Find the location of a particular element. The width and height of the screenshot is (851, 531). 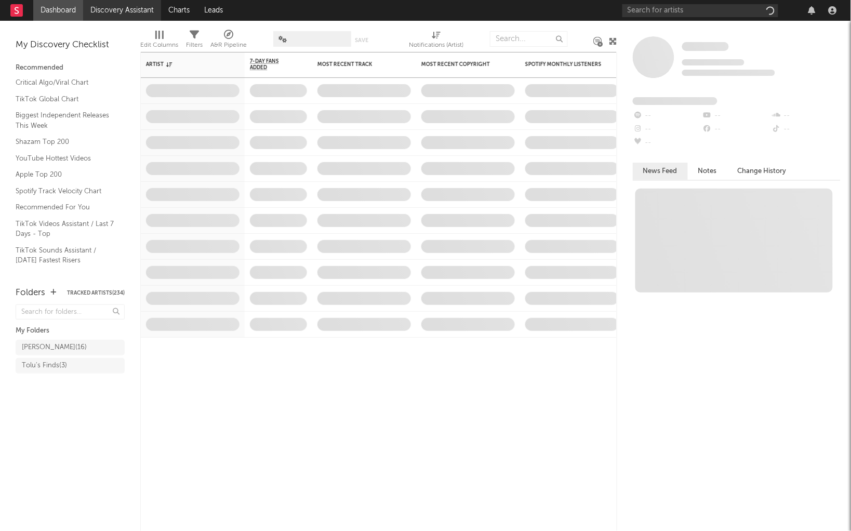

button: Tracked Artists(234) is located at coordinates (96, 293).